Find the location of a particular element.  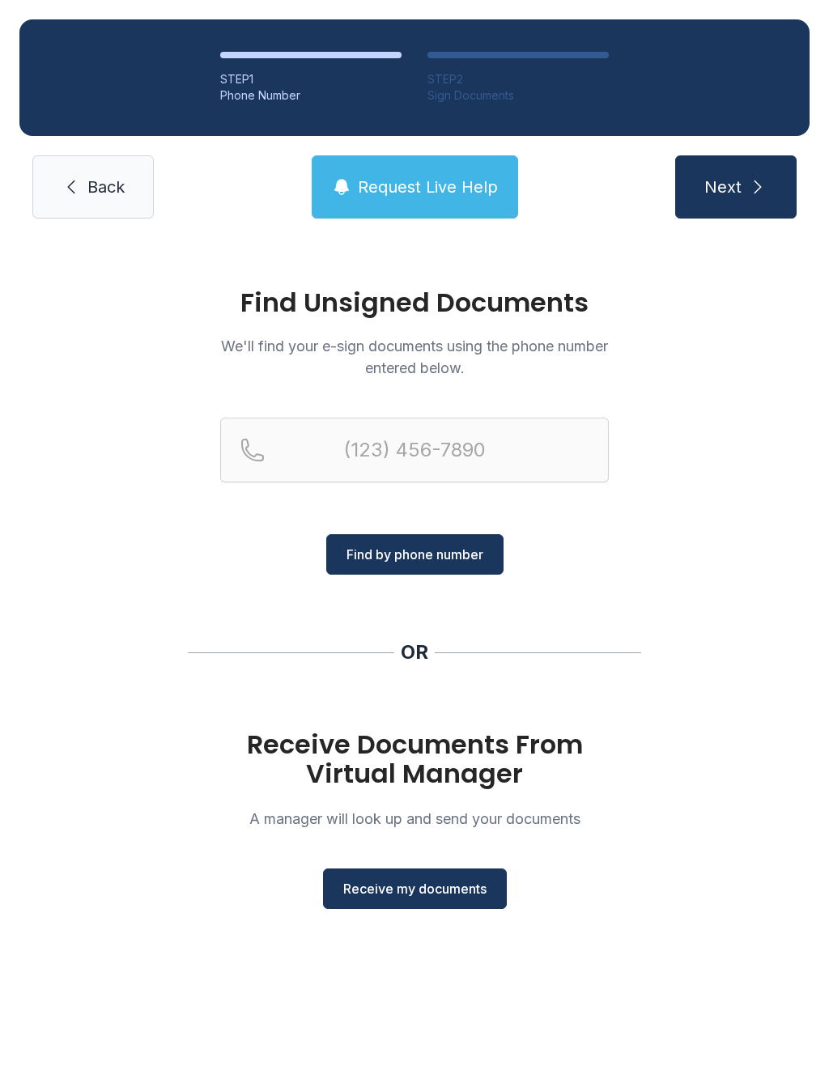

div: Sign Documents is located at coordinates (518, 96).